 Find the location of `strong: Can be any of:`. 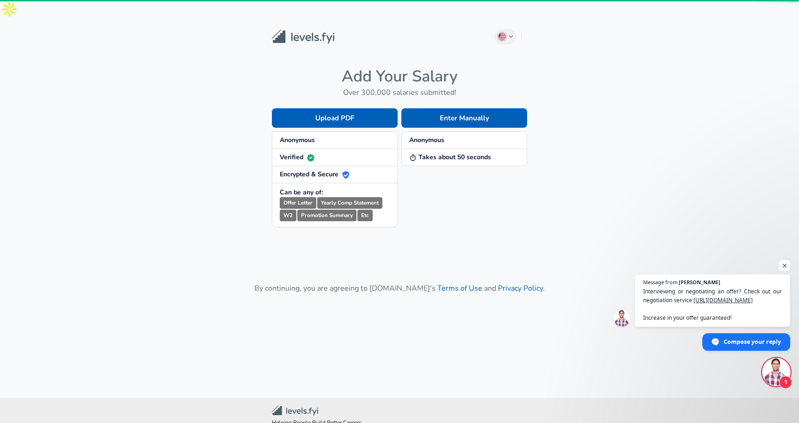

strong: Can be any of: is located at coordinates (301, 192).